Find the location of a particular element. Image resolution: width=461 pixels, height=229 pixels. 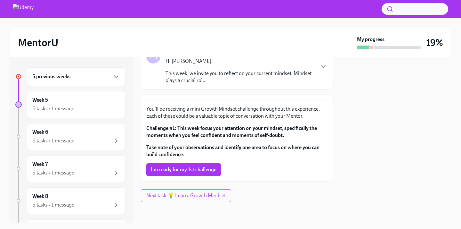

h6: Week 5 is located at coordinates (40, 100).